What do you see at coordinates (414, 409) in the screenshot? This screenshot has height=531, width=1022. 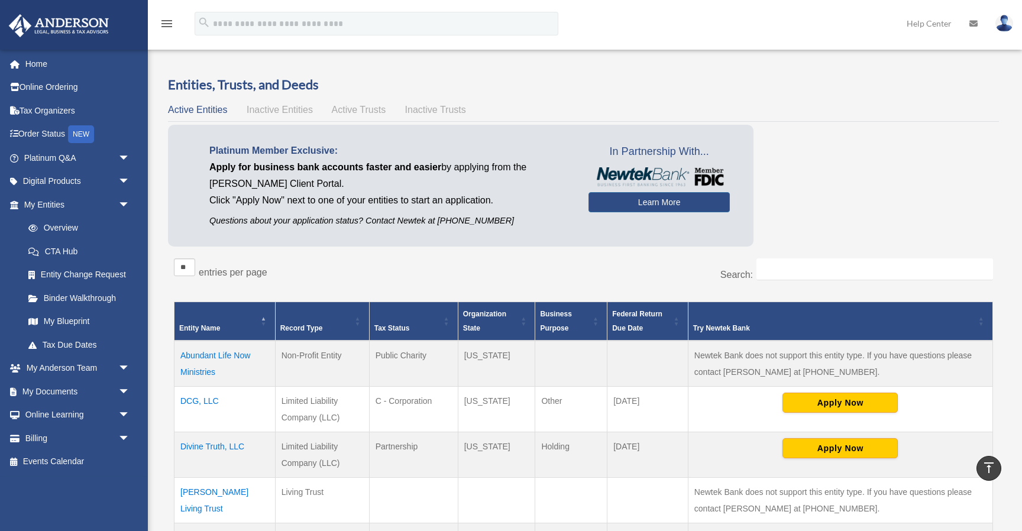 I see `td: C - Corporation` at bounding box center [414, 409].